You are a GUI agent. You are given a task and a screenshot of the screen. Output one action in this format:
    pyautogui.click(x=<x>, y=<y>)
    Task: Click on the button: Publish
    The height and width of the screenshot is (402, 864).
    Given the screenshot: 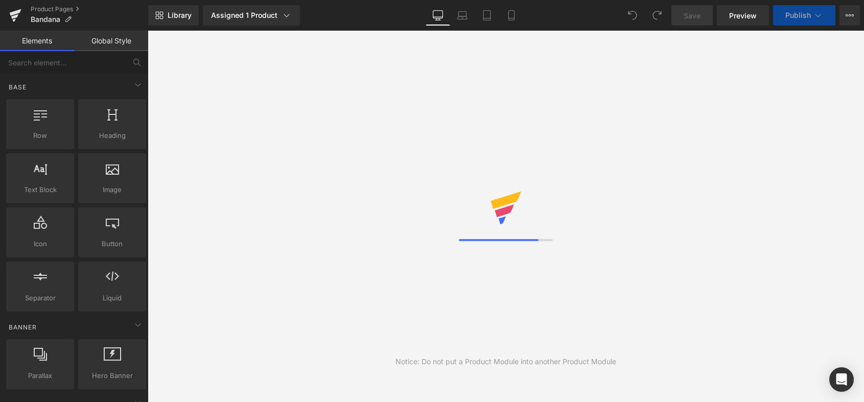 What is the action you would take?
    pyautogui.click(x=804, y=15)
    